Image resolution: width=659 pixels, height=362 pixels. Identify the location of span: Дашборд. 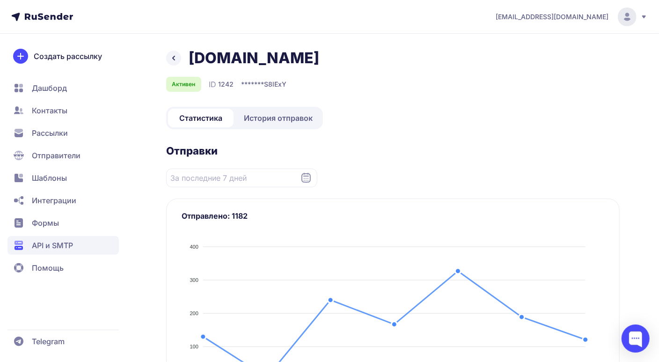
(49, 88).